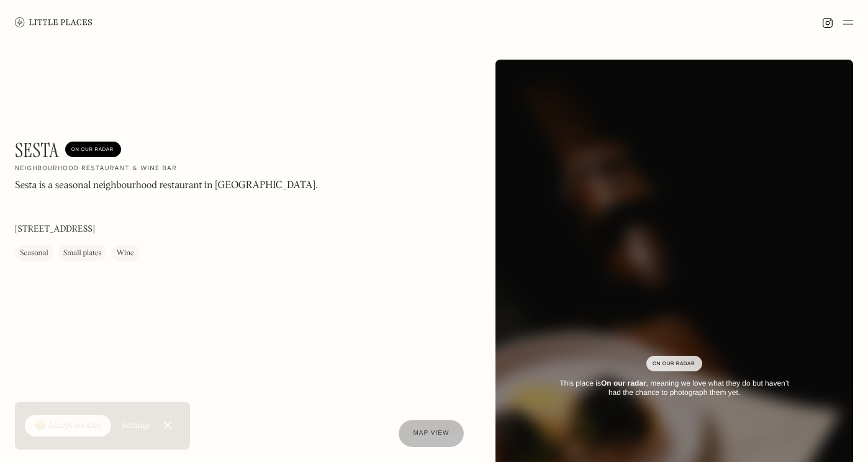  I want to click on div: Seasonal, so click(34, 254).